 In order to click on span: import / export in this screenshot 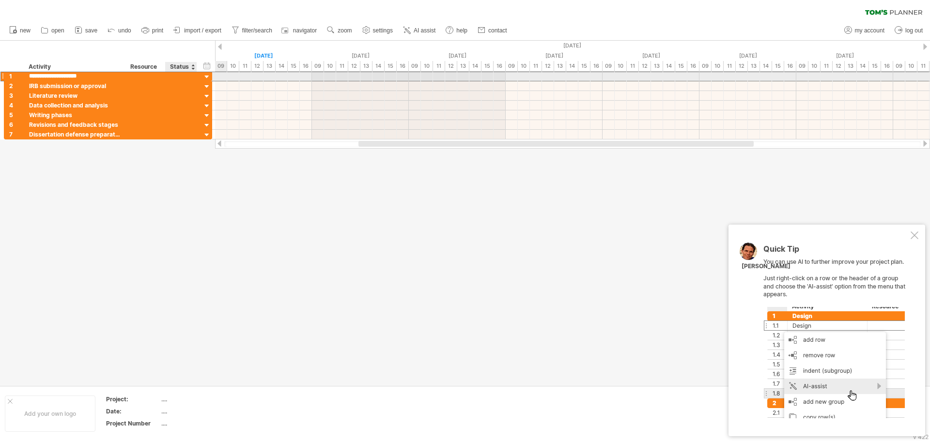, I will do `click(202, 31)`.